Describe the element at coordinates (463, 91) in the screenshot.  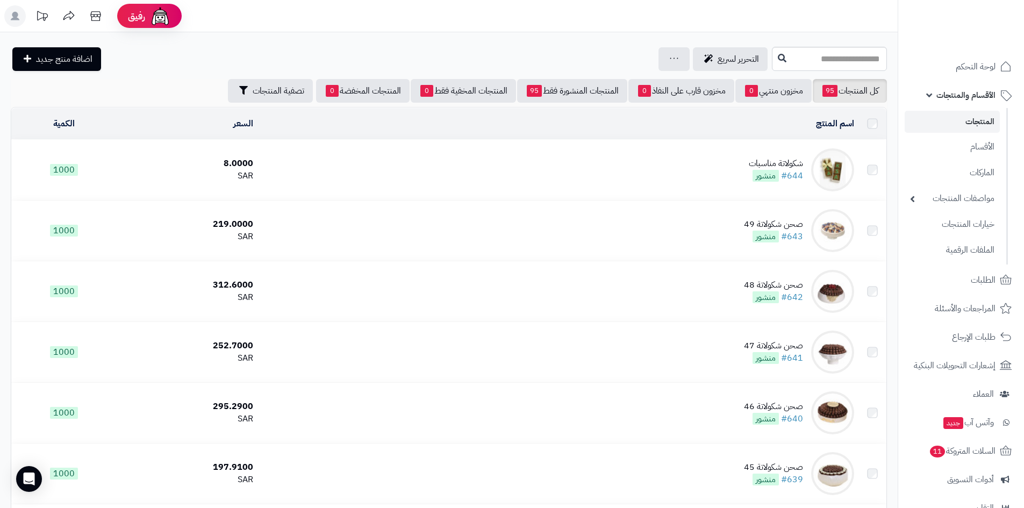
I see `a: المنتجات المخفية فقط0` at that location.